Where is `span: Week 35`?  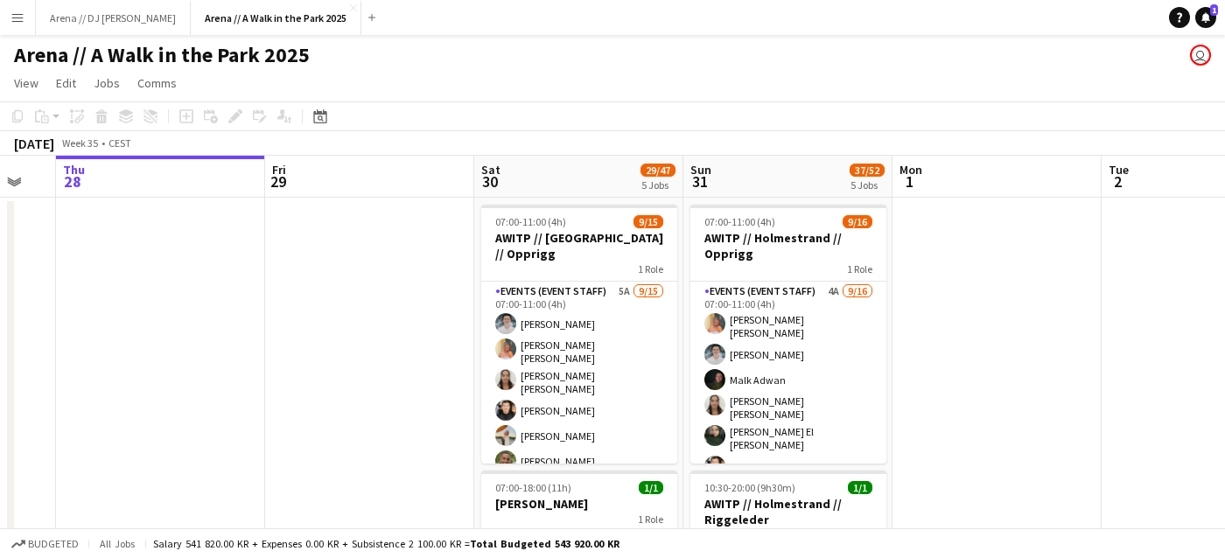
span: Week 35 is located at coordinates (80, 143).